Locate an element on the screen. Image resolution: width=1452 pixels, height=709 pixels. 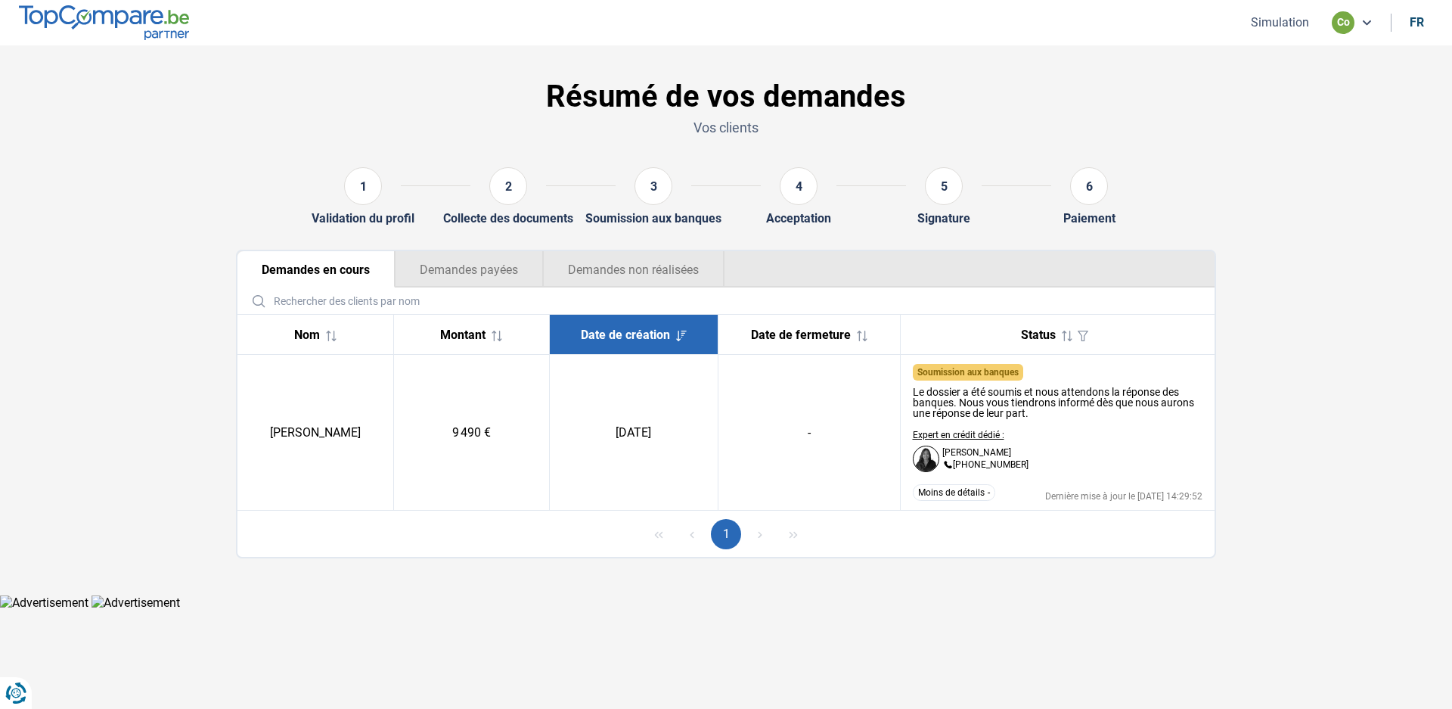
span: Nom is located at coordinates (307, 334).